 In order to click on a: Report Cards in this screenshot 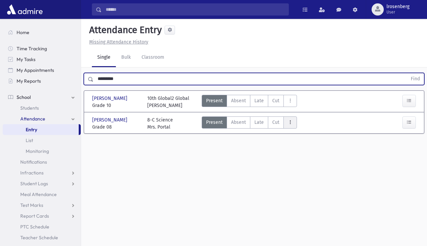, I will do `click(42, 216)`.